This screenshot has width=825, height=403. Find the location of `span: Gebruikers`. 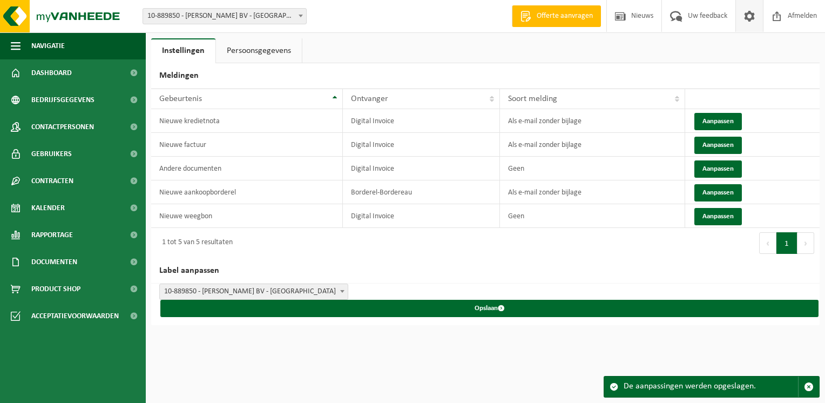

span: Gebruikers is located at coordinates (51, 154).